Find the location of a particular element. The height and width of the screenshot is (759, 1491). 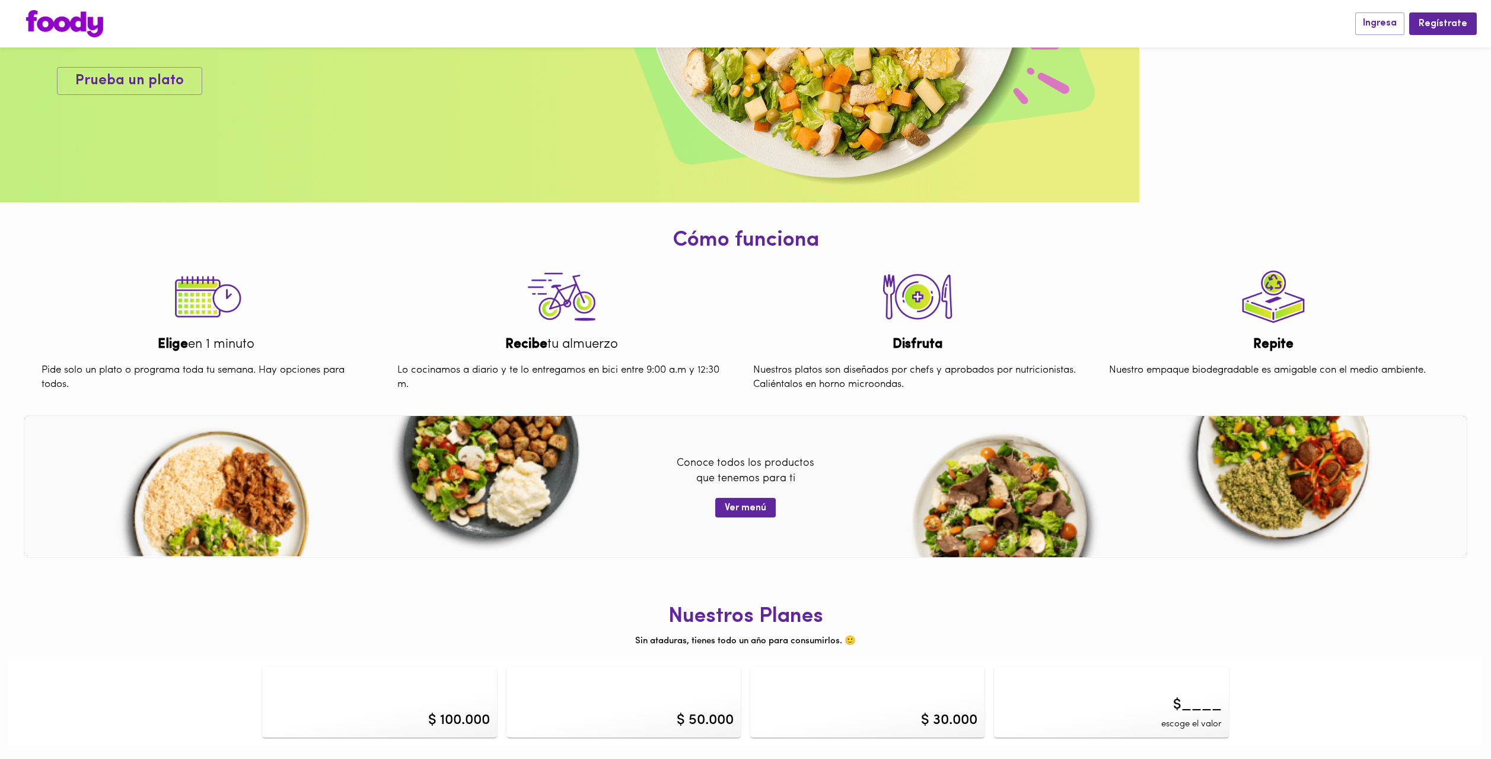

div: Nuestros platos son diseñados por chefs y aprobados por nutricionistas. Caliéntalos en horno micr... is located at coordinates (918, 377).